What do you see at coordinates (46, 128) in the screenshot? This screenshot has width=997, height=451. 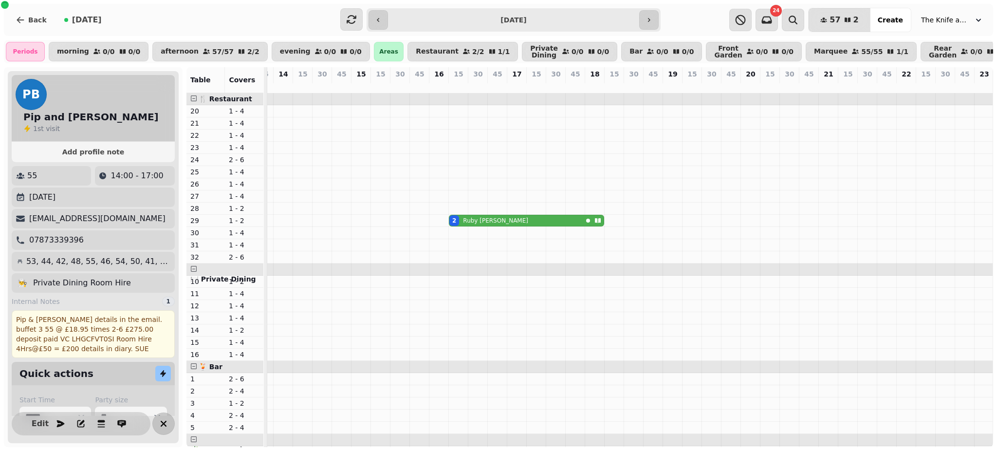 I see `p: visit` at bounding box center [46, 128].